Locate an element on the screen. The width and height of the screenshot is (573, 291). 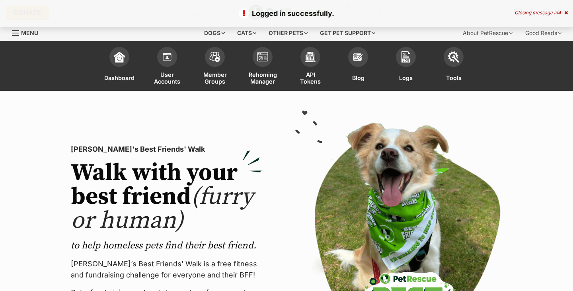
a: API Tokens is located at coordinates (310, 67).